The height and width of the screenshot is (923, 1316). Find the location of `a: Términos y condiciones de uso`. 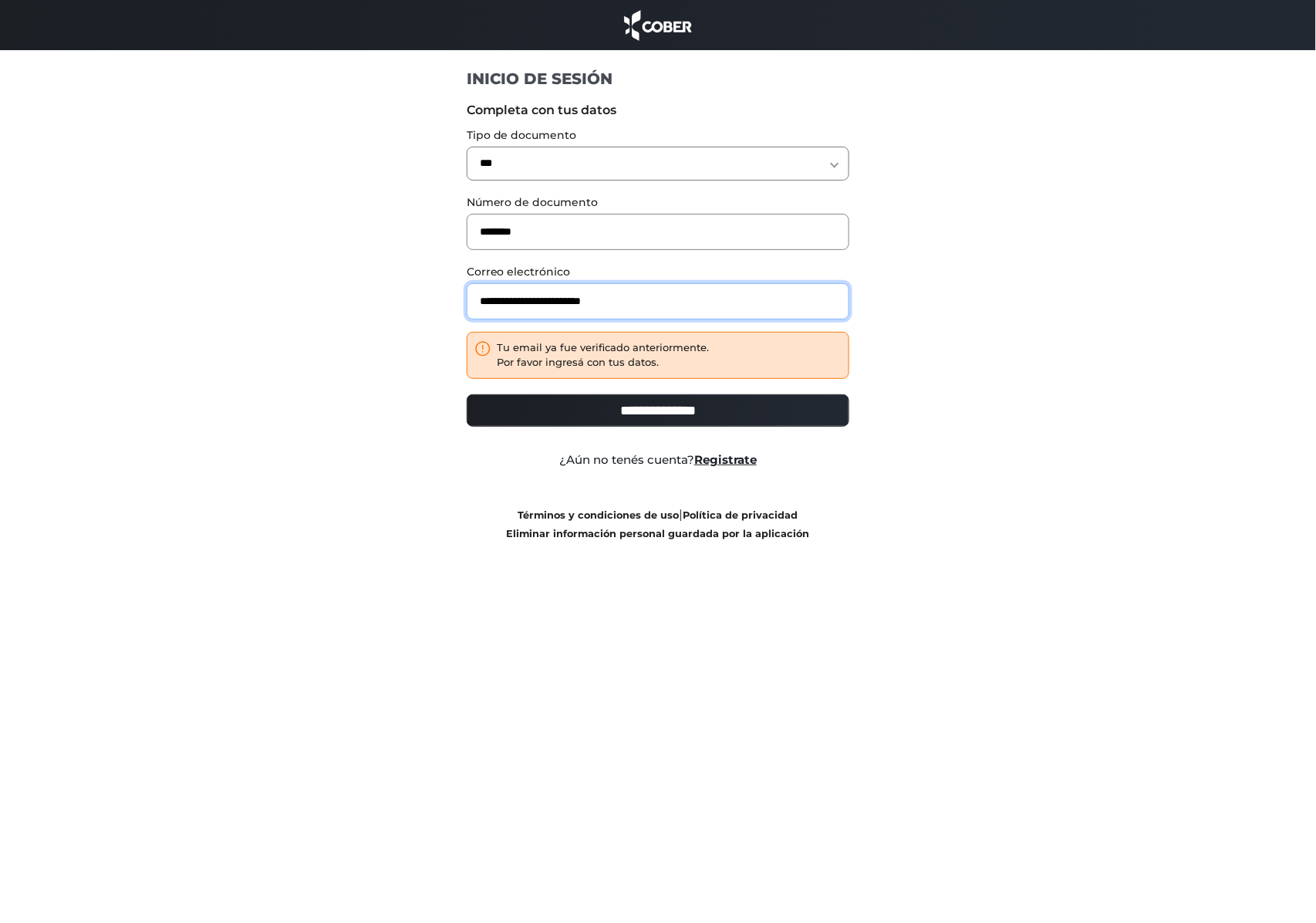

a: Términos y condiciones de uso is located at coordinates (599, 514).